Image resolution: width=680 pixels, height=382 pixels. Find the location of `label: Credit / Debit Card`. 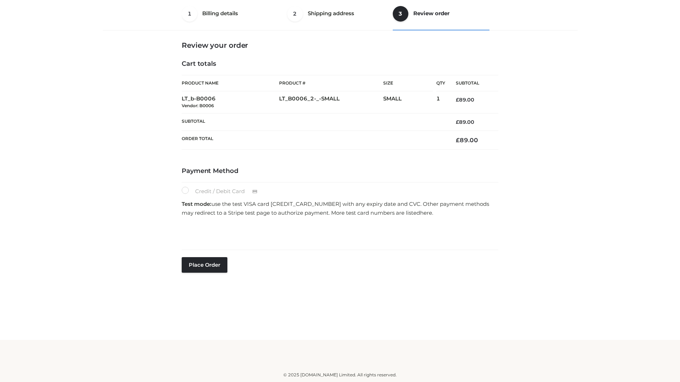

label: Credit / Debit Card is located at coordinates (223, 192).